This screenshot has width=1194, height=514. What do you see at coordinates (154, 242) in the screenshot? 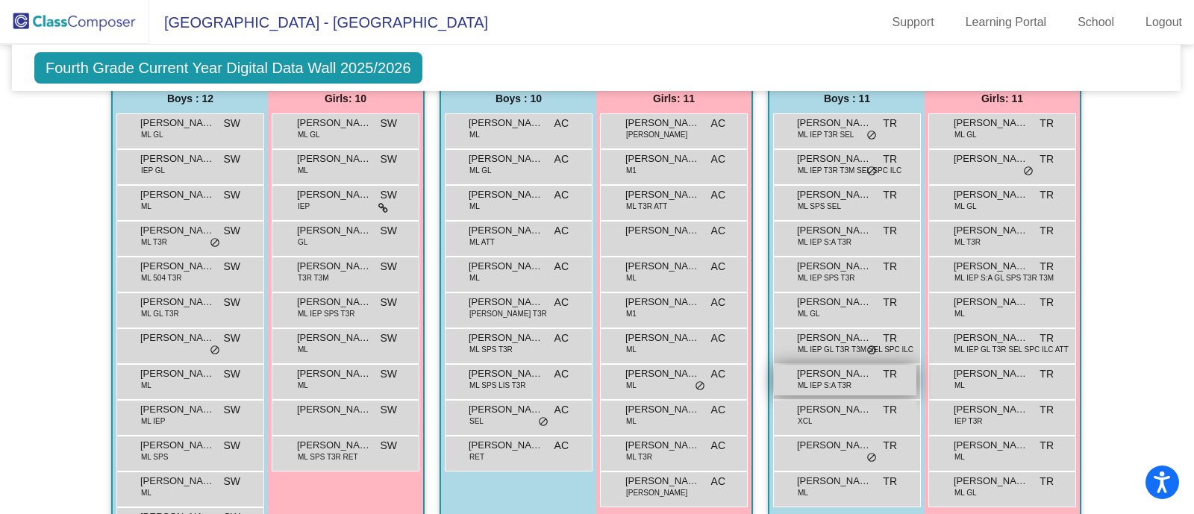
I see `span: ML T3R` at bounding box center [154, 242].